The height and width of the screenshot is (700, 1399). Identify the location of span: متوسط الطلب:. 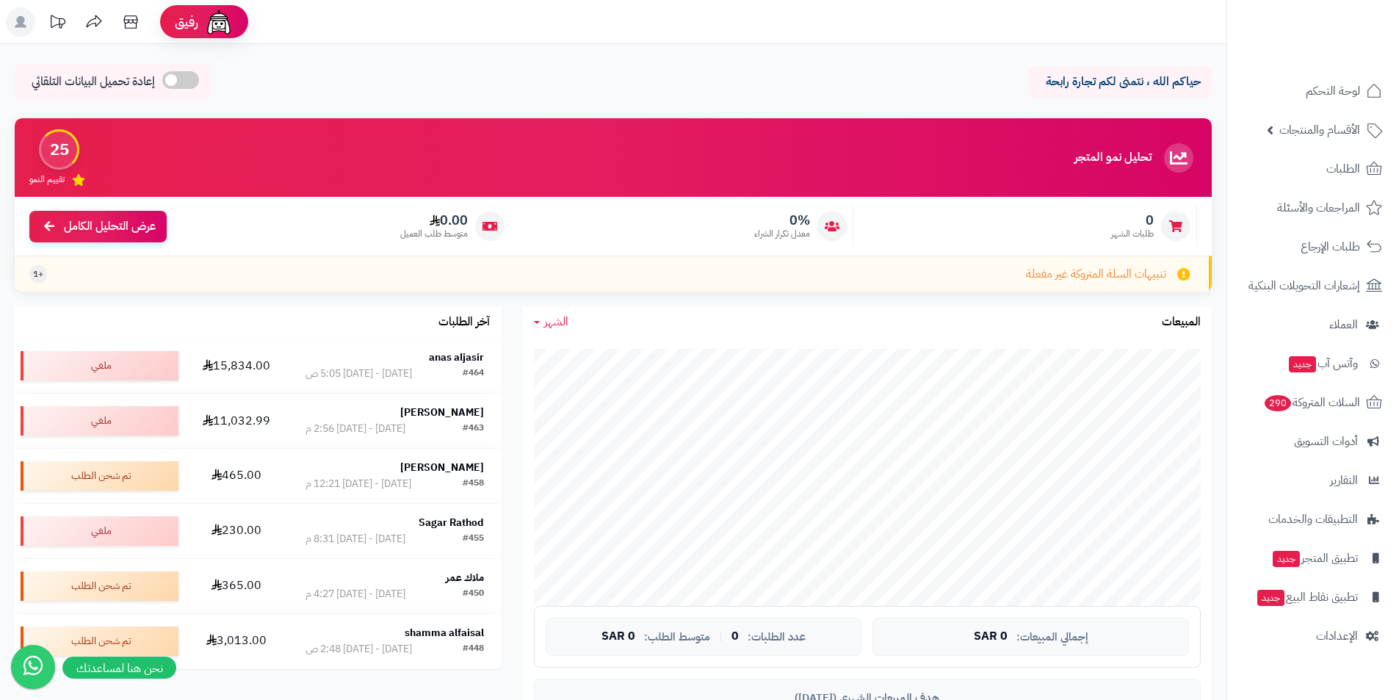
(677, 637).